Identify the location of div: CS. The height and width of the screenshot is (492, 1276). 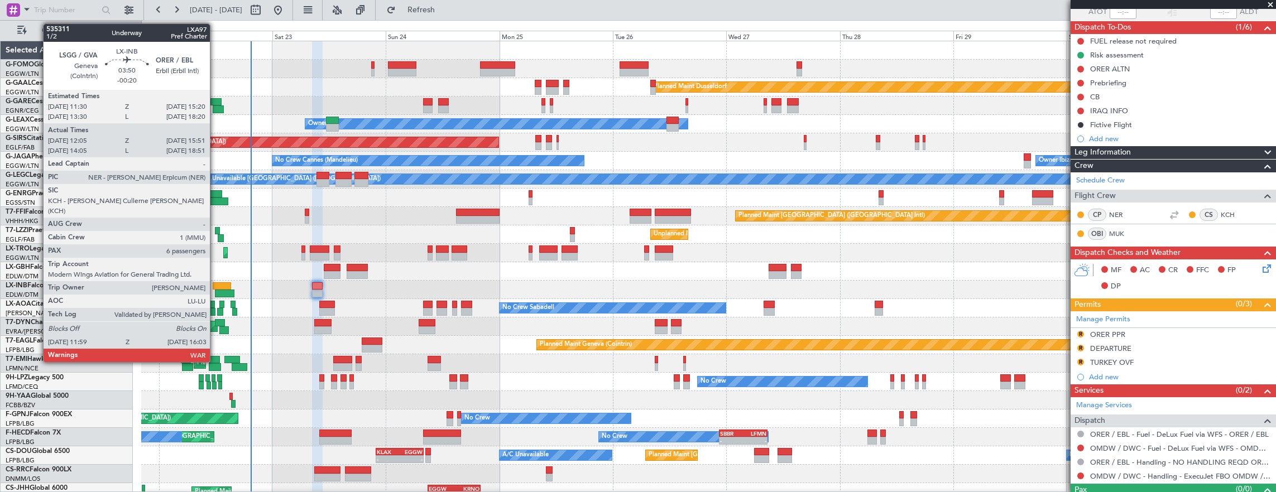
(1208, 215).